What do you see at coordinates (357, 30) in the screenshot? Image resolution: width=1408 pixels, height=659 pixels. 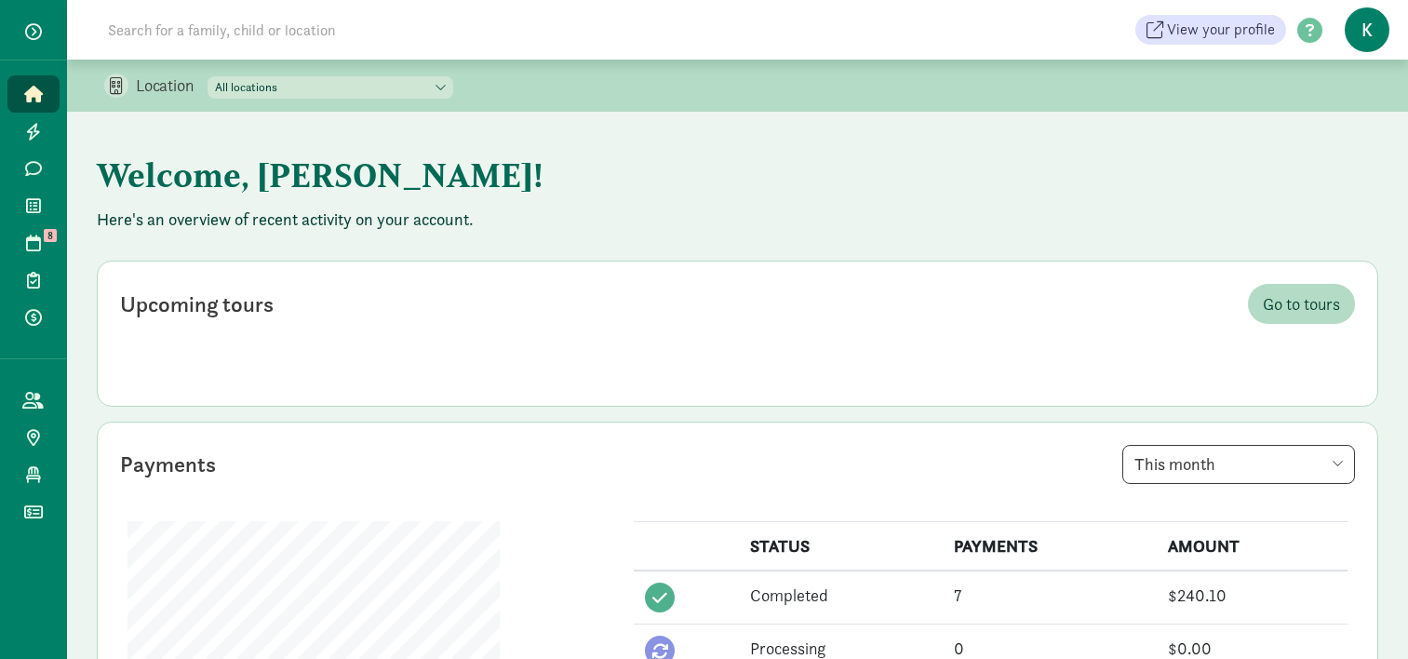 I see `input: Search for a family, child or location` at bounding box center [357, 30].